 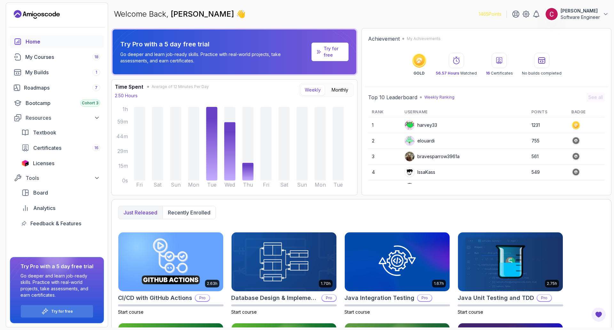 I want to click on button: Weekly, so click(x=313, y=90).